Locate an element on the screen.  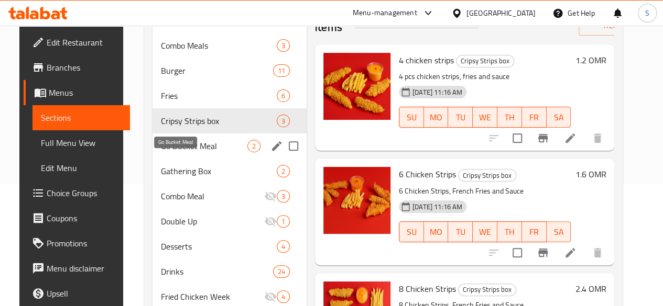
button: TH is located at coordinates (509, 232).